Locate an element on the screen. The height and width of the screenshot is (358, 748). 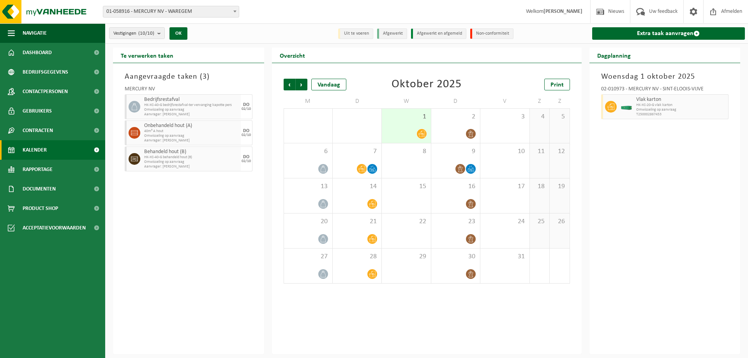
span: 29 is located at coordinates (406, 257).